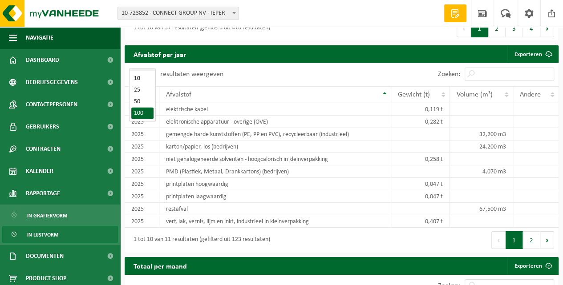  What do you see at coordinates (60, 235) in the screenshot?
I see `a: In lijstvorm` at bounding box center [60, 235].